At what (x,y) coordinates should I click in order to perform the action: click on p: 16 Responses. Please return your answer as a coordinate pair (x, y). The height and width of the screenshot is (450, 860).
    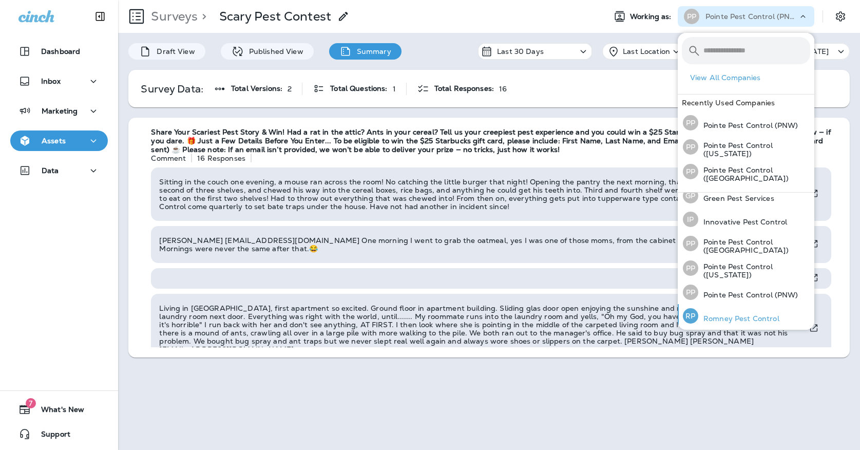
    Looking at the image, I should click on (221, 158).